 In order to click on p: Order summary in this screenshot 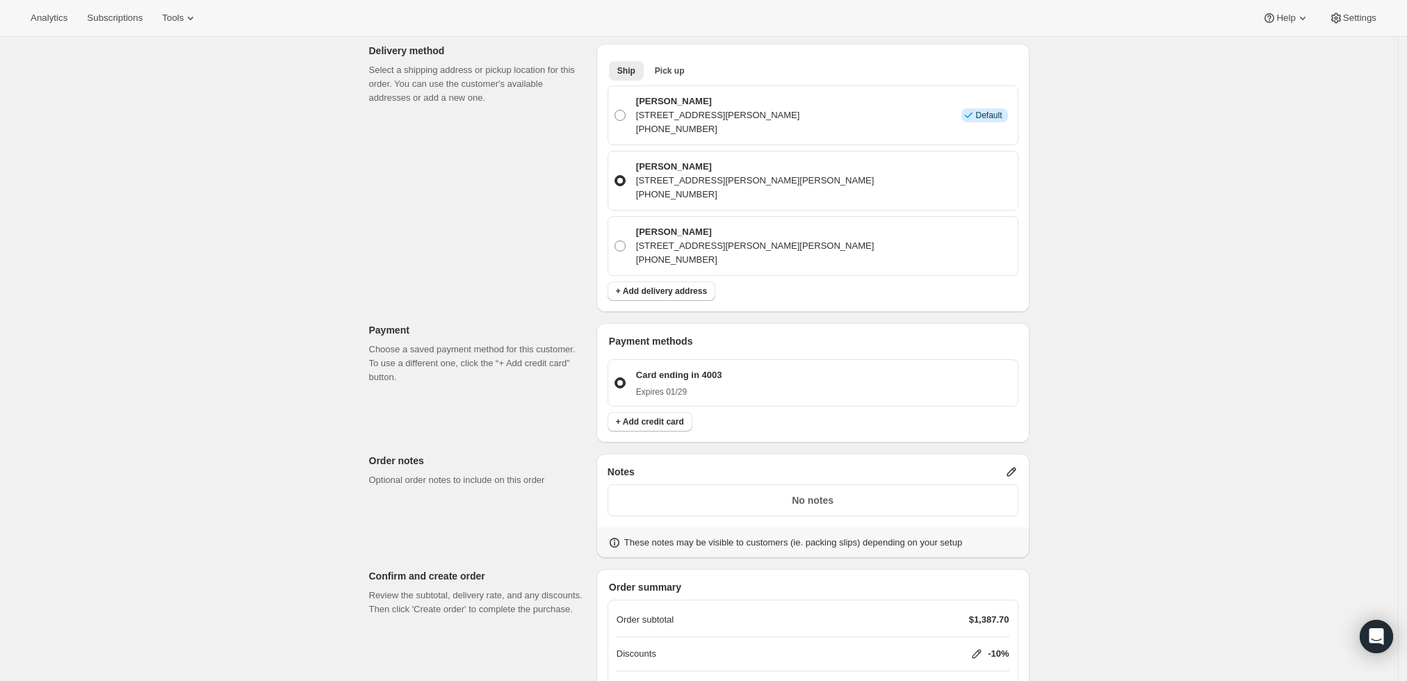, I will do `click(814, 588)`.